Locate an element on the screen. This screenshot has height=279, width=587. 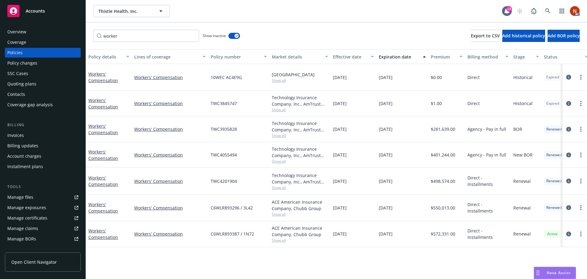
span: Add BOR policy is located at coordinates (564, 35).